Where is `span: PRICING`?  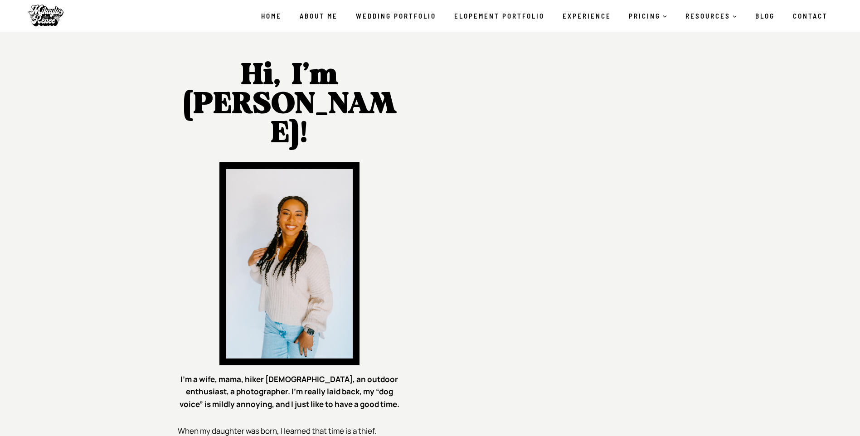
span: PRICING is located at coordinates (648, 16).